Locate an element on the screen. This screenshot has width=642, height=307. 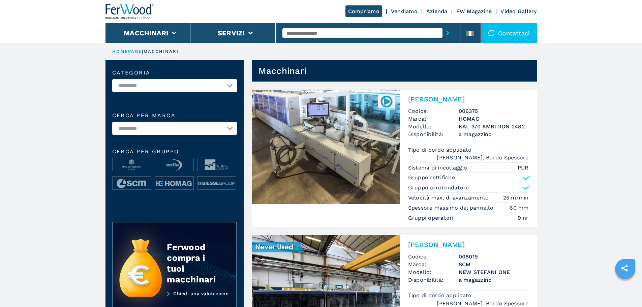
h3: 008019 is located at coordinates (494, 256).